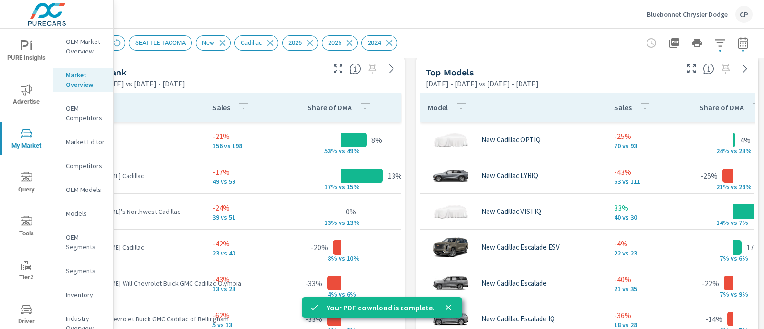  What do you see at coordinates (520, 247) in the screenshot?
I see `p: New Cadillac Escalade ESV` at bounding box center [520, 247].